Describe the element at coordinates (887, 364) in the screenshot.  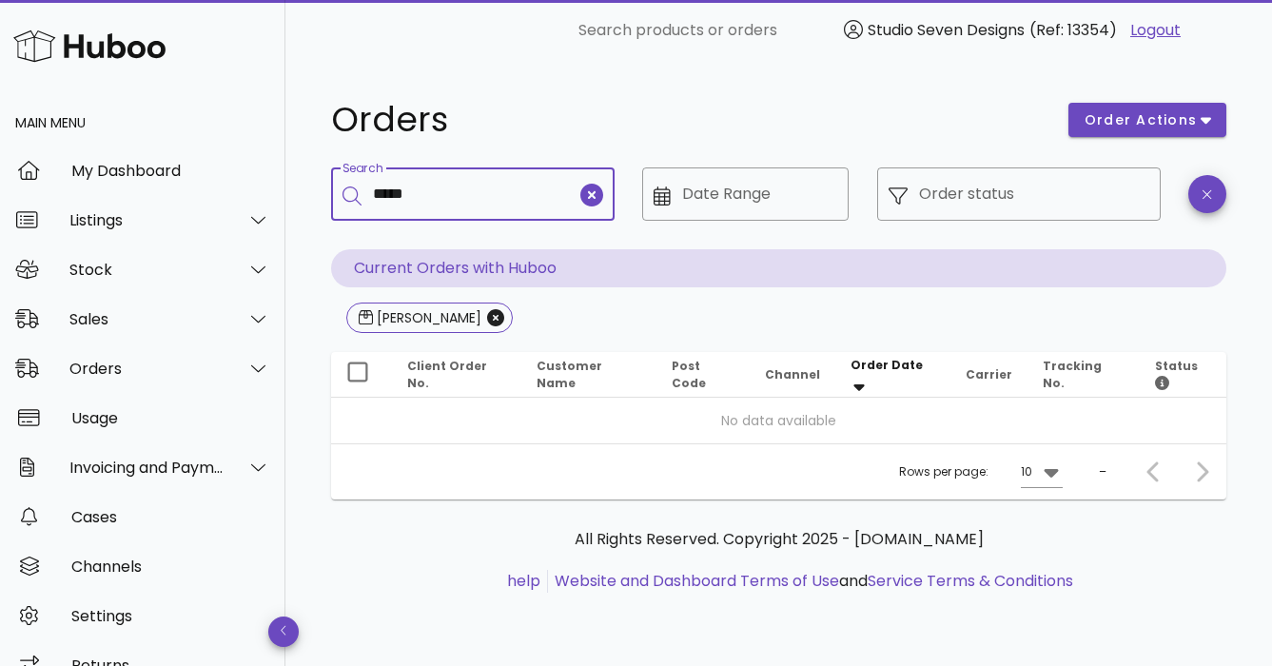
I see `span: Order Date` at that location.